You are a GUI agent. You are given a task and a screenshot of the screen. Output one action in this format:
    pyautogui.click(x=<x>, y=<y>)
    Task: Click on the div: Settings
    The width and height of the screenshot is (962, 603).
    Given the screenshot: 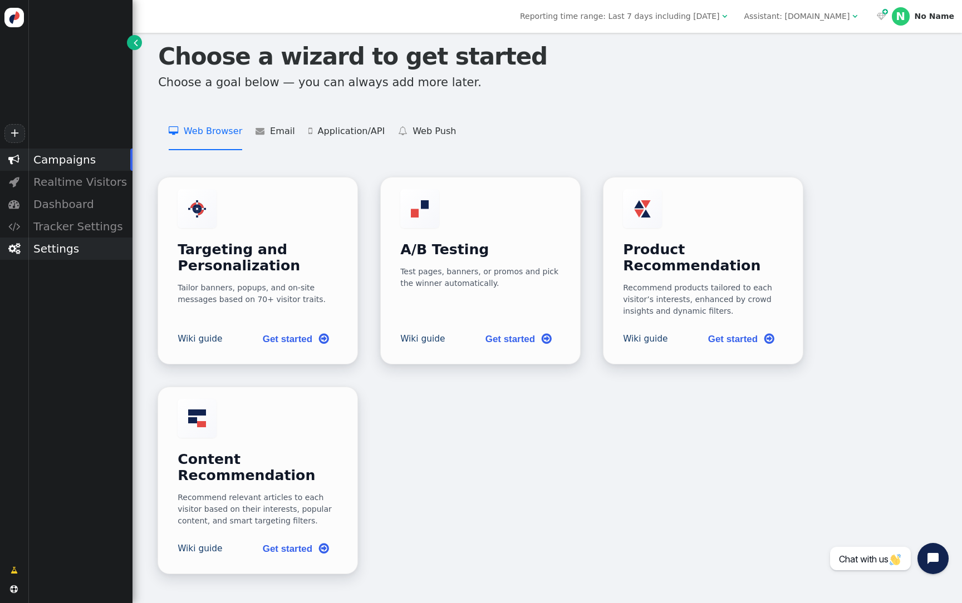 What is the action you would take?
    pyautogui.click(x=80, y=249)
    